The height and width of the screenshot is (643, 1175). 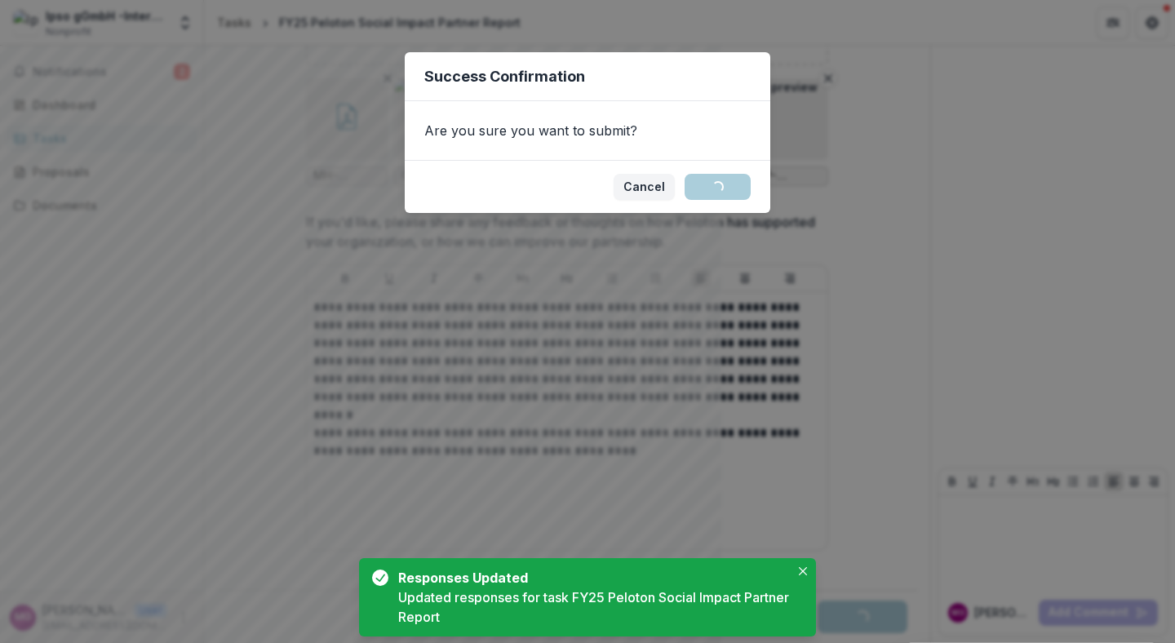 I want to click on button: Close, so click(x=803, y=571).